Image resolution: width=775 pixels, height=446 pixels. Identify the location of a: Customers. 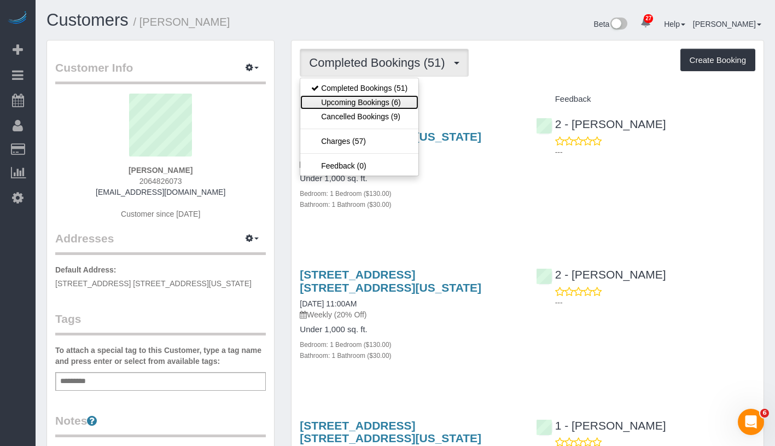
(88, 20).